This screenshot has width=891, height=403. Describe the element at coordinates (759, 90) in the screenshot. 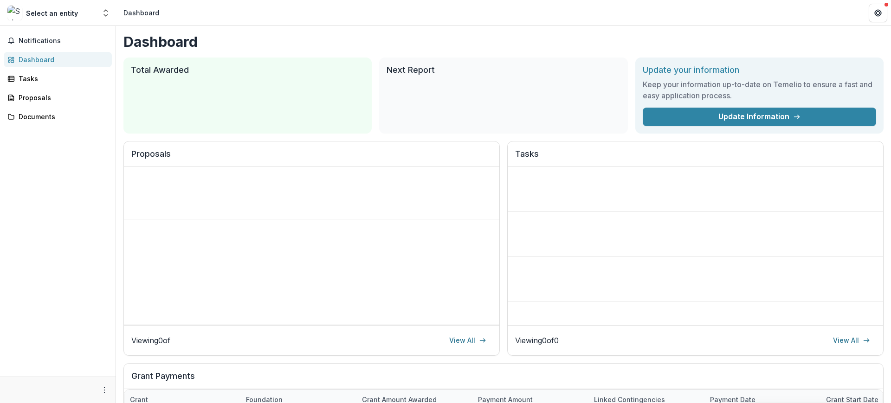

I see `h3: Keep your information up-to-date on Temelio to ensure a fast and easy application process.` at that location.